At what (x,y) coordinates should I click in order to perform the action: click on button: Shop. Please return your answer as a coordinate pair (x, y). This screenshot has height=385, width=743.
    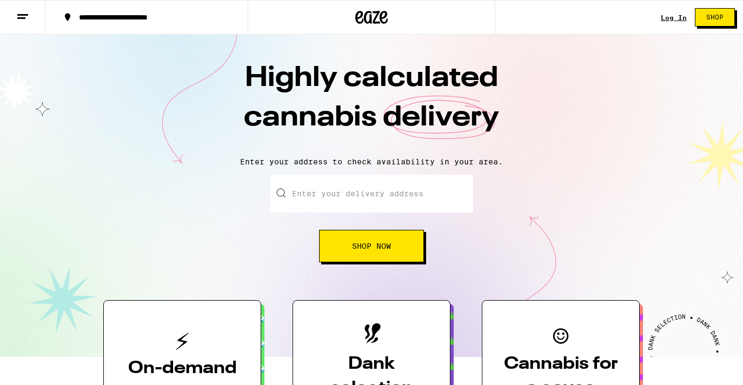
    Looking at the image, I should click on (715, 17).